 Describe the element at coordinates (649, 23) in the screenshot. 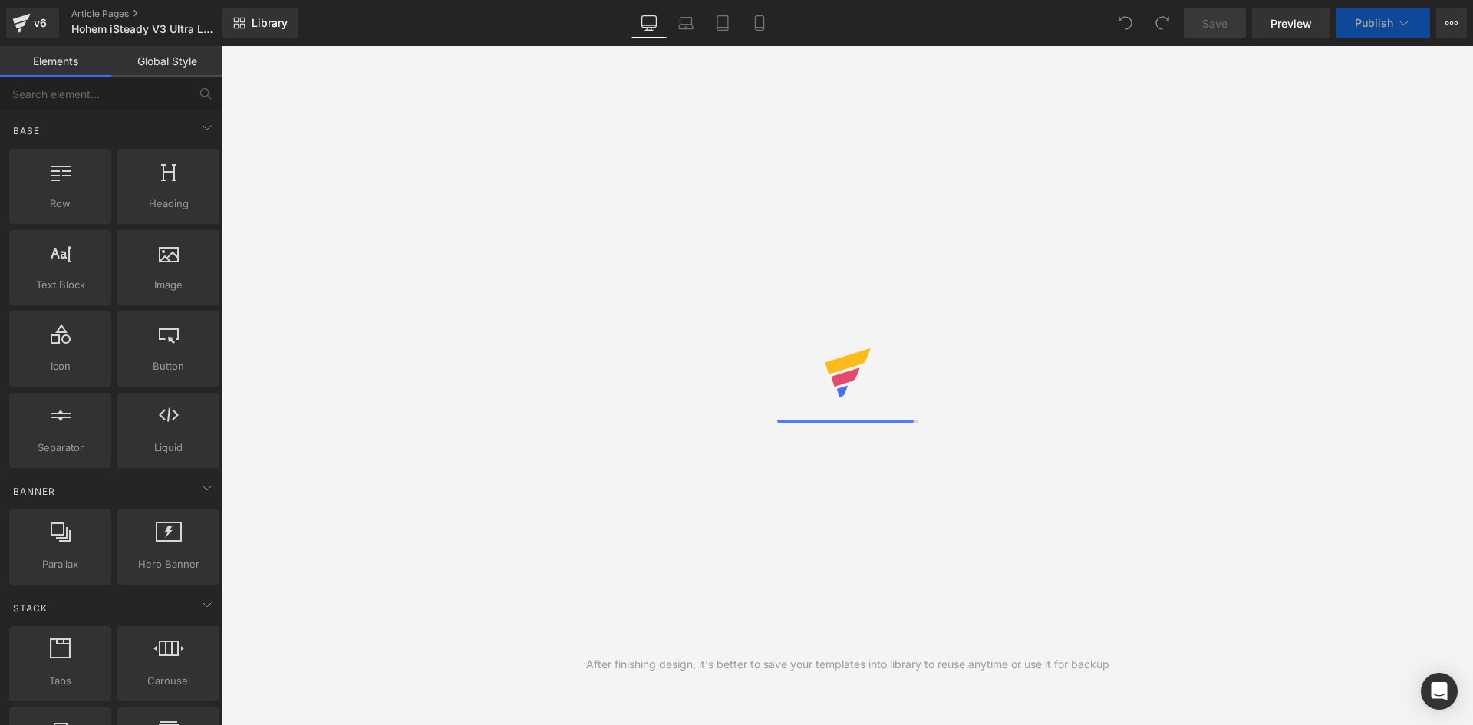

I see `a: Desktop` at that location.